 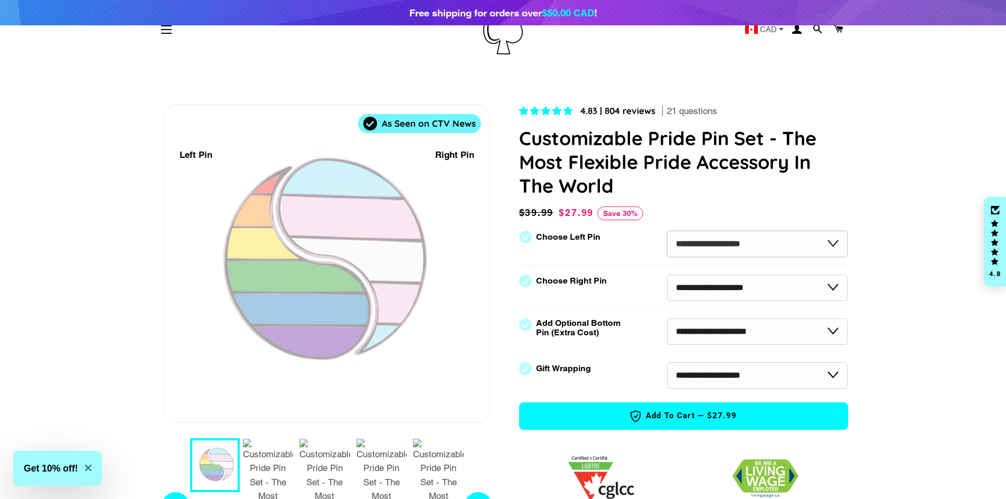 I want to click on h1: Customizable Pride Pin Set - The Most Flexible Pride Accessory In The World, so click(x=683, y=162).